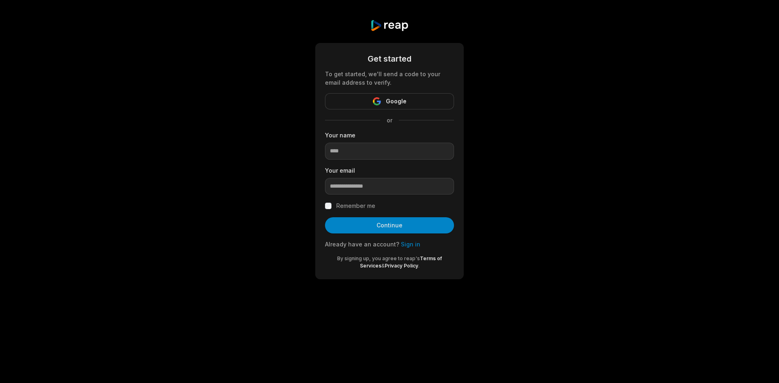 This screenshot has height=383, width=779. What do you see at coordinates (389, 170) in the screenshot?
I see `label: Your email` at bounding box center [389, 170].